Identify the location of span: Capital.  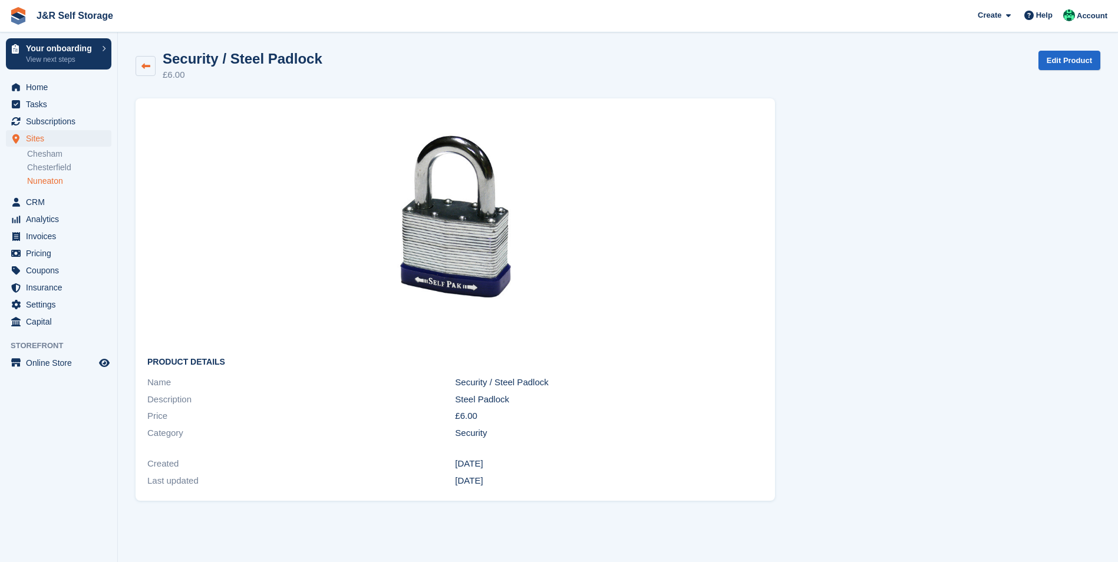
(61, 322).